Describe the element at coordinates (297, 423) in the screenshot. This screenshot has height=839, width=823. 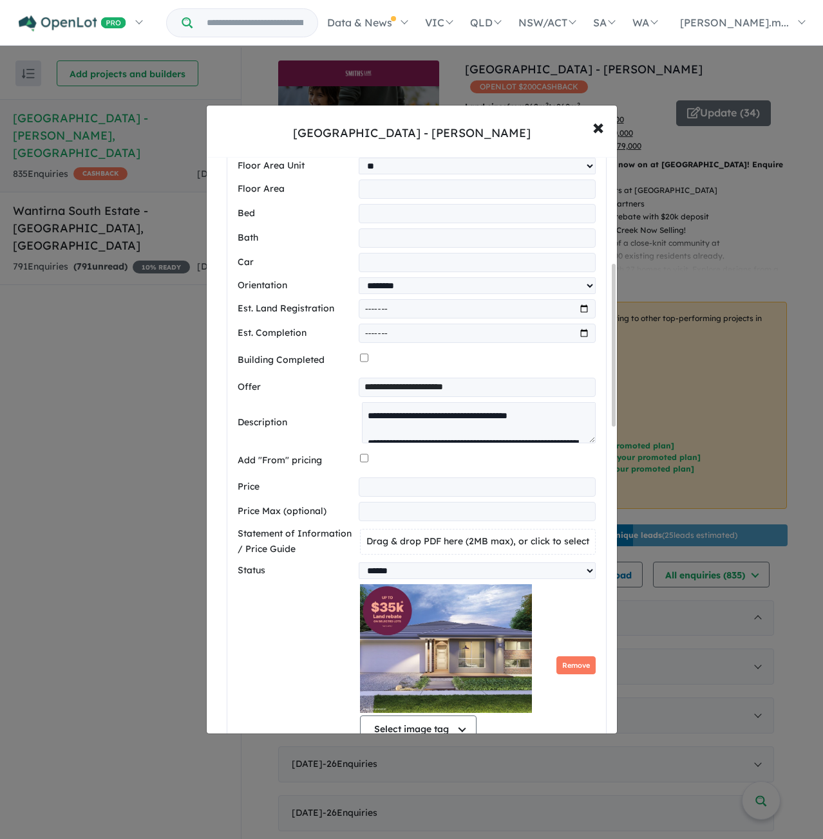
I see `label: Description` at that location.